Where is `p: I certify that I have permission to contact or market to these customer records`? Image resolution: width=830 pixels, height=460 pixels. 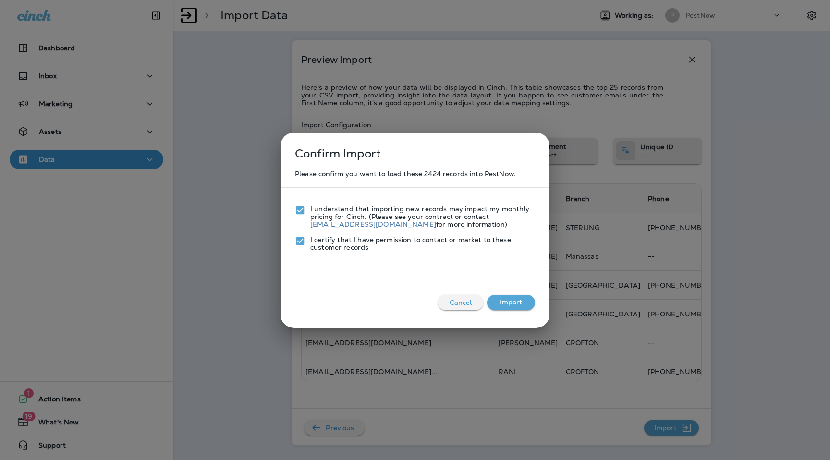 p: I certify that I have permission to contact or market to these customer records is located at coordinates (423, 244).